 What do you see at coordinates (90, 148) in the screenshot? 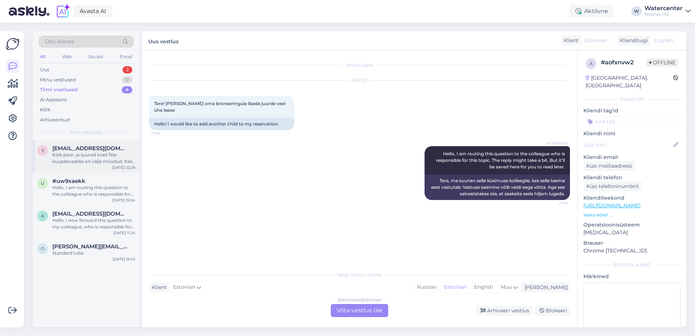
I see `span: sirlepapp@gmail.com` at bounding box center [90, 148].